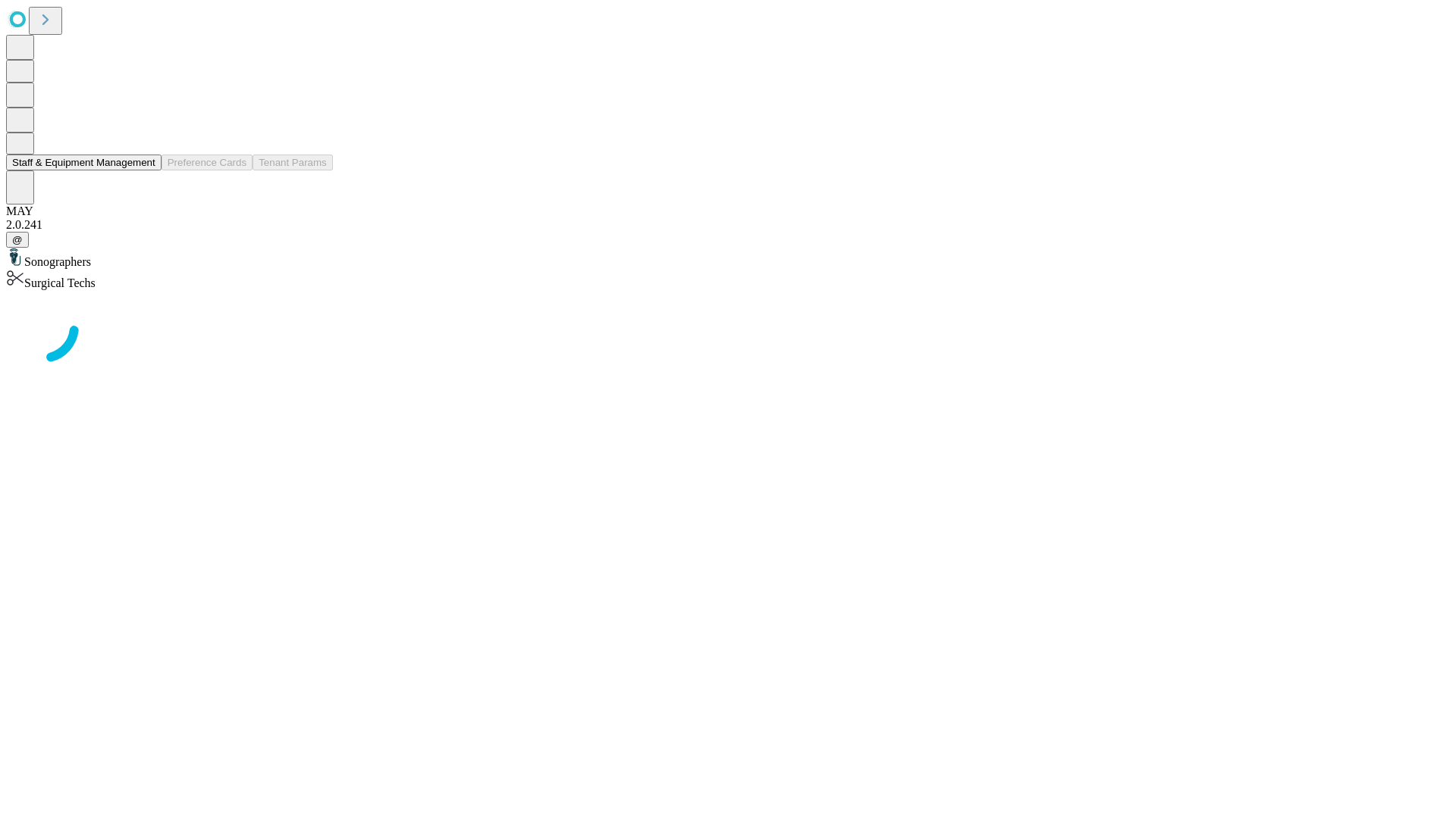 This screenshot has height=818, width=1456. I want to click on div: Surgical Techs, so click(728, 279).